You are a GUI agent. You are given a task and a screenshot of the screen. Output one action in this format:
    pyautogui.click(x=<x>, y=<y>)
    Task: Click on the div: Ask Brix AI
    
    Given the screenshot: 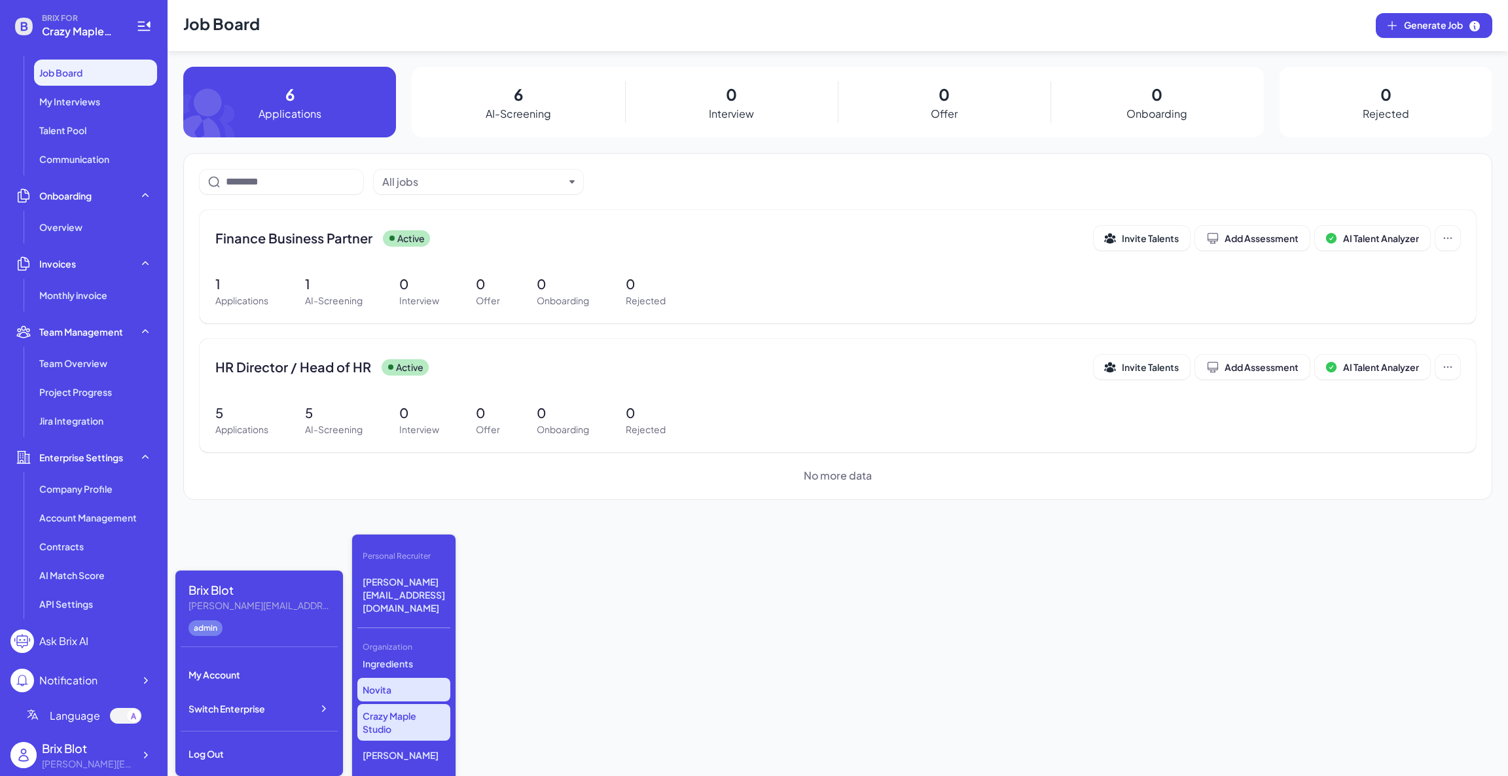 What is the action you would take?
    pyautogui.click(x=63, y=641)
    